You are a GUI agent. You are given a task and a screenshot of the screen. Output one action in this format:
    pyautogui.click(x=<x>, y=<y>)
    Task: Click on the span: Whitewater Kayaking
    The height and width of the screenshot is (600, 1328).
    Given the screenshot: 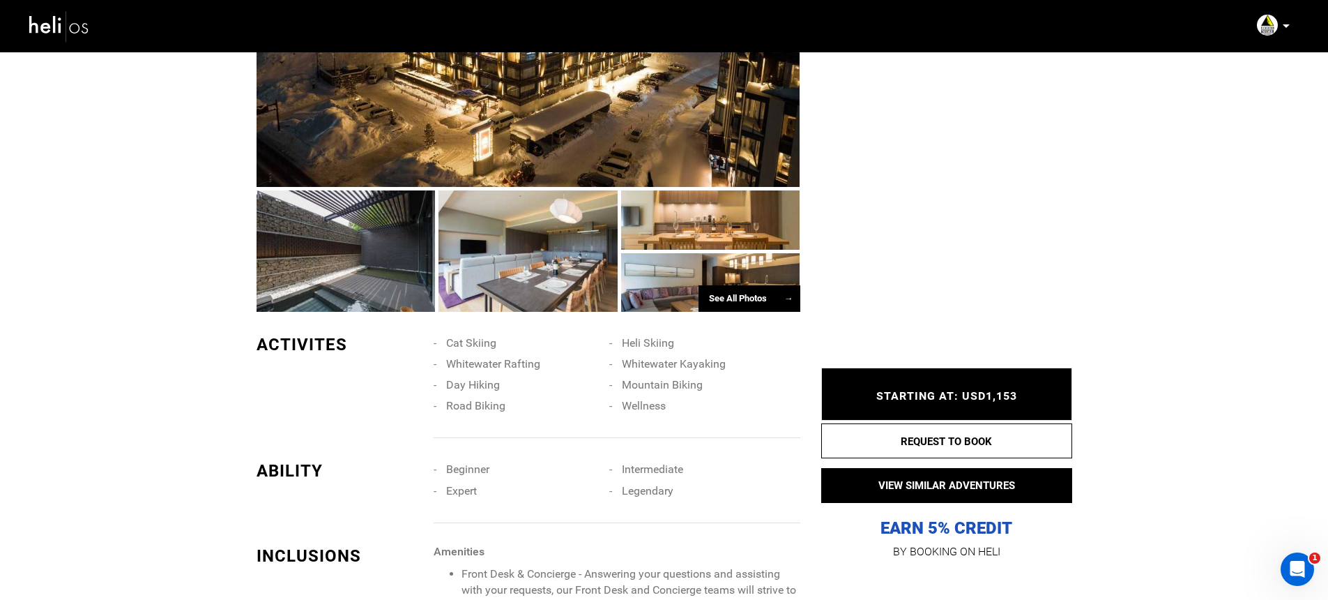 What is the action you would take?
    pyautogui.click(x=674, y=363)
    